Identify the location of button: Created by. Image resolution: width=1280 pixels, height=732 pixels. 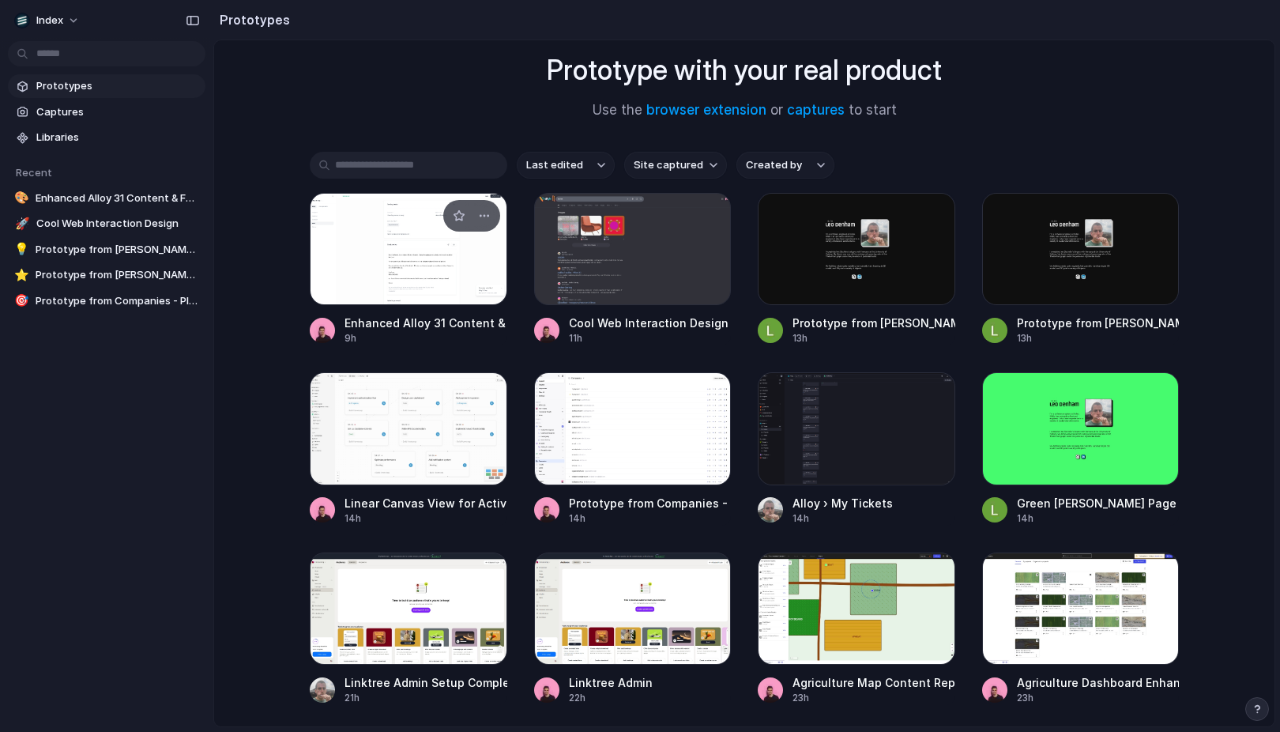
(785, 165).